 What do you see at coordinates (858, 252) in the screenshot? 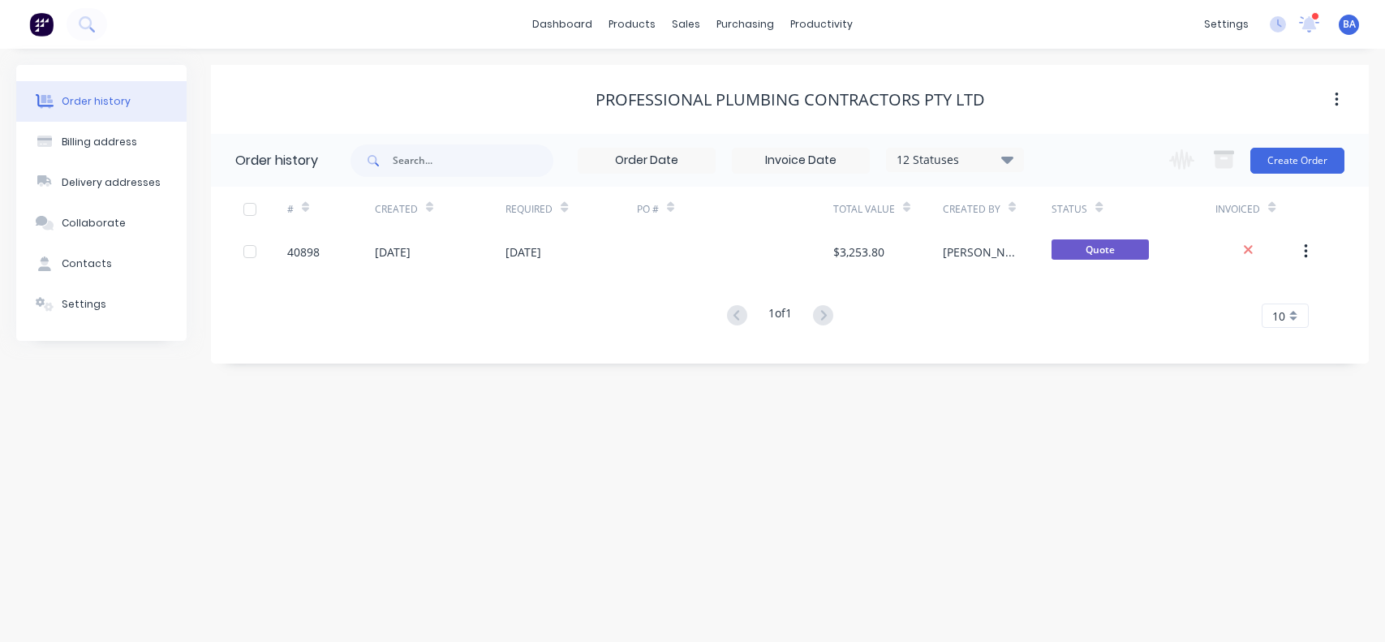
I see `div: $3,253.80` at bounding box center [858, 252].